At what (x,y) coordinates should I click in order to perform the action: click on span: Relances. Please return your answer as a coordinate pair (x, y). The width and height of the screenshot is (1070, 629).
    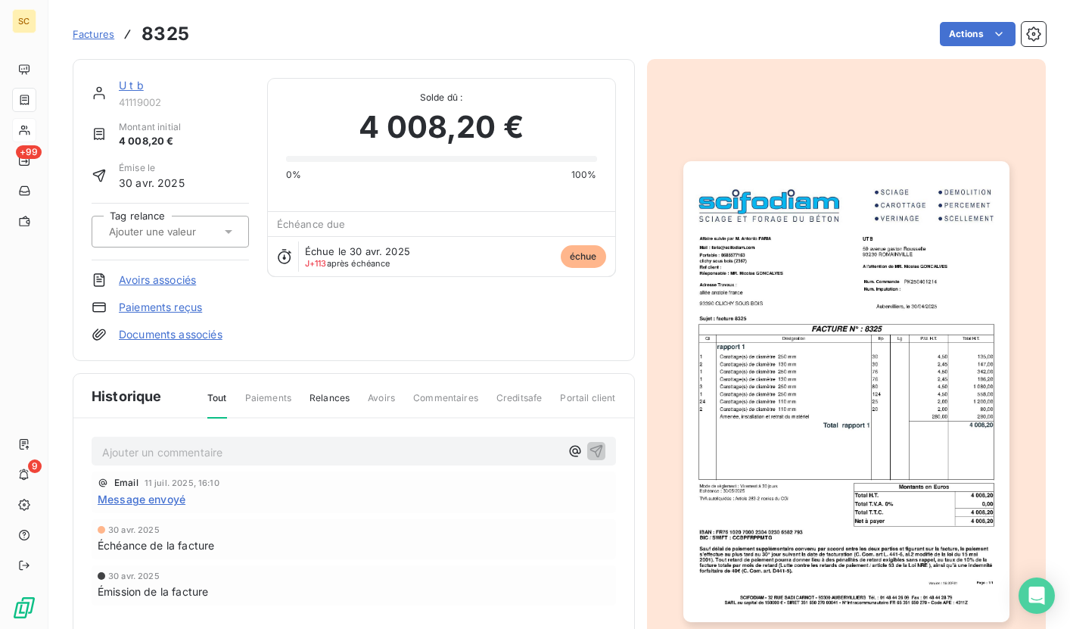
    Looking at the image, I should click on (329, 404).